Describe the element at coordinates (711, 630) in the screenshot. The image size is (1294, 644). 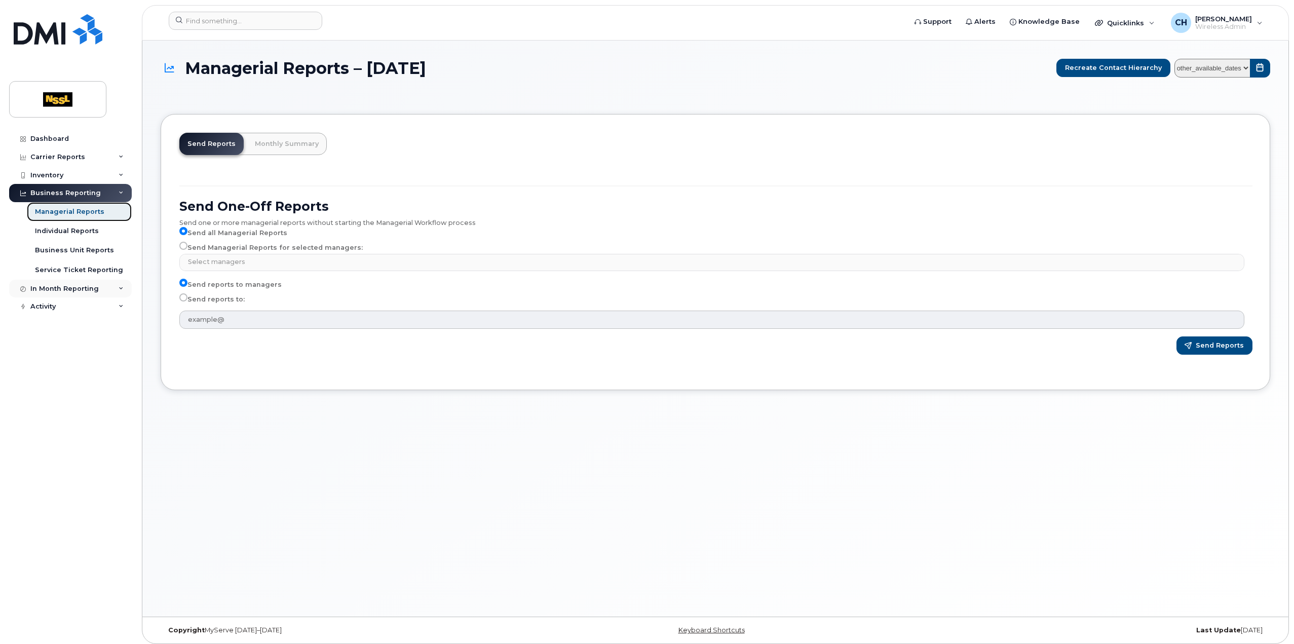
I see `a: Keyboard Shortcuts` at that location.